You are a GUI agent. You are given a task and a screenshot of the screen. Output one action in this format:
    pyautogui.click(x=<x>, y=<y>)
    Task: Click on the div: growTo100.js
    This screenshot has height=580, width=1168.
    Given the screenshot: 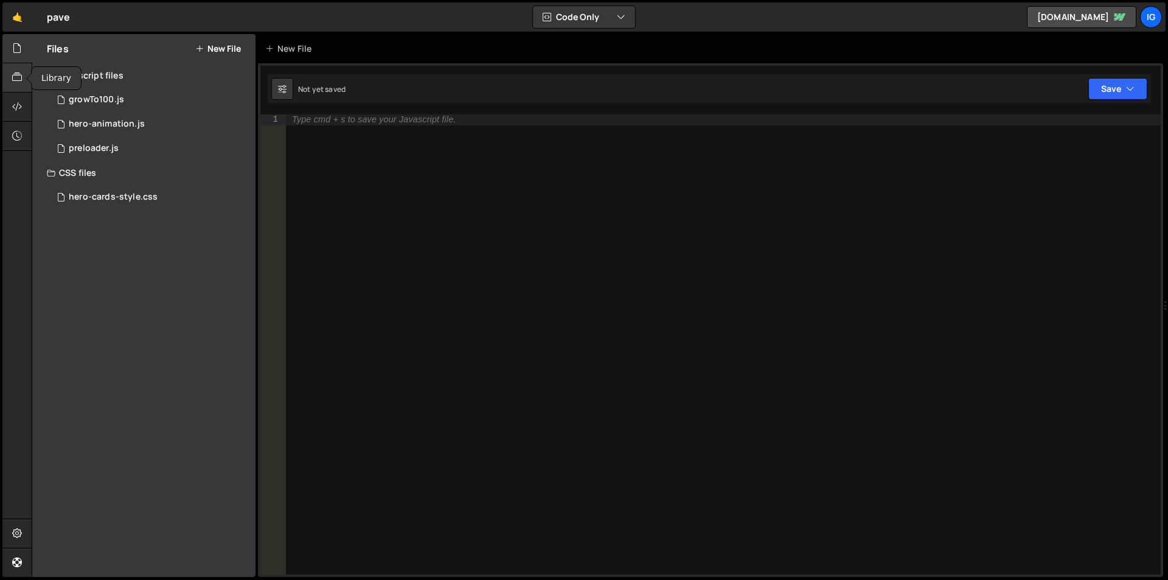 What is the action you would take?
    pyautogui.click(x=96, y=100)
    